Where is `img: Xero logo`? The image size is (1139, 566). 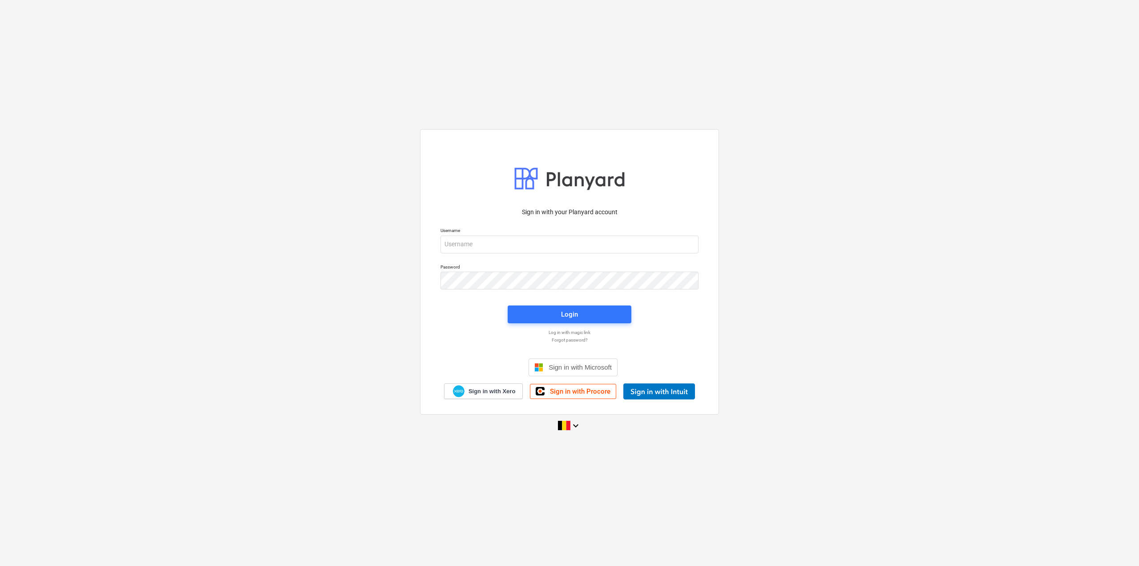 img: Xero logo is located at coordinates (459, 391).